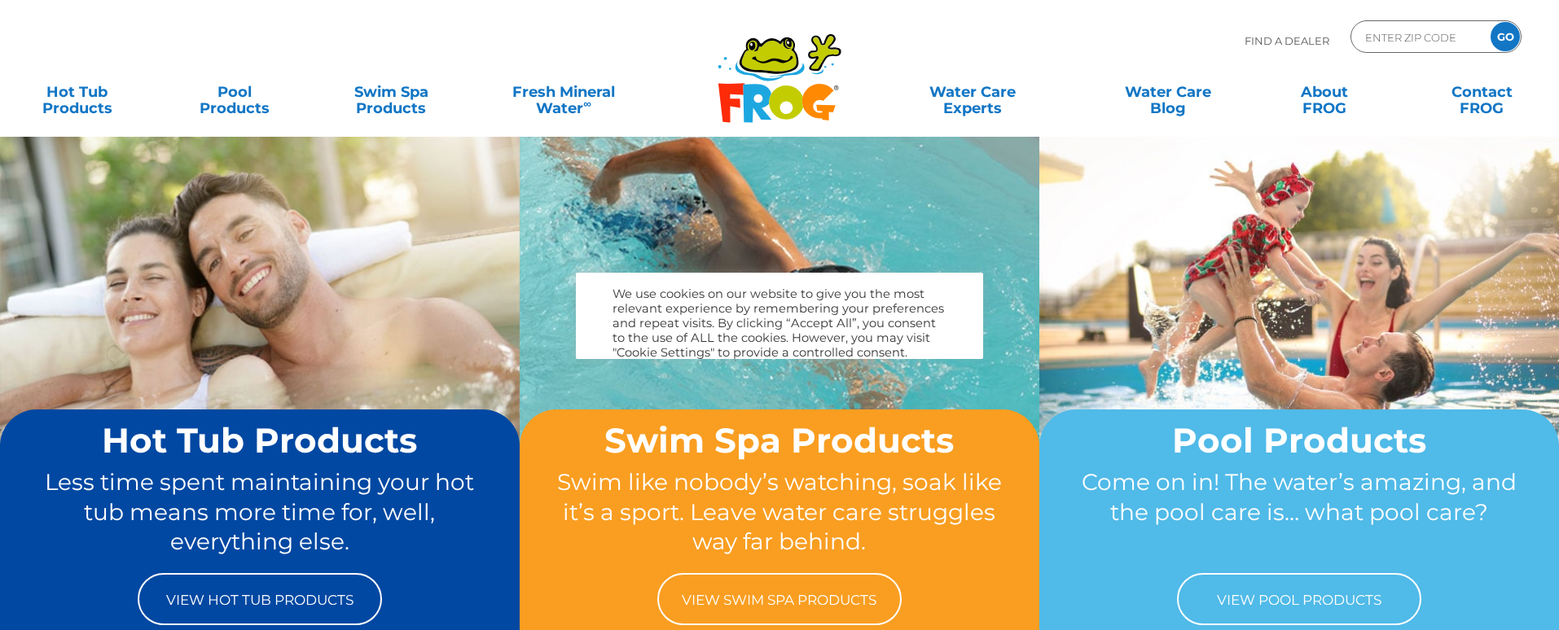 This screenshot has width=1559, height=630. What do you see at coordinates (1299, 599) in the screenshot?
I see `a: View Pool Products` at bounding box center [1299, 599].